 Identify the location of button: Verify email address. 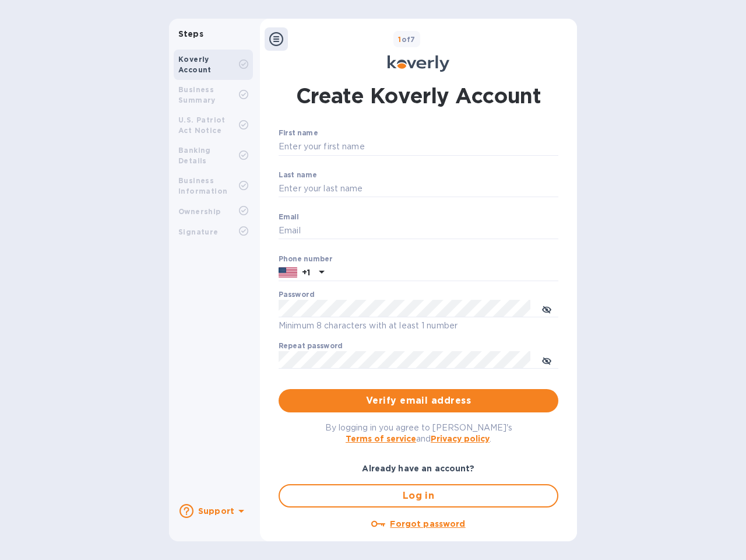
(419, 401).